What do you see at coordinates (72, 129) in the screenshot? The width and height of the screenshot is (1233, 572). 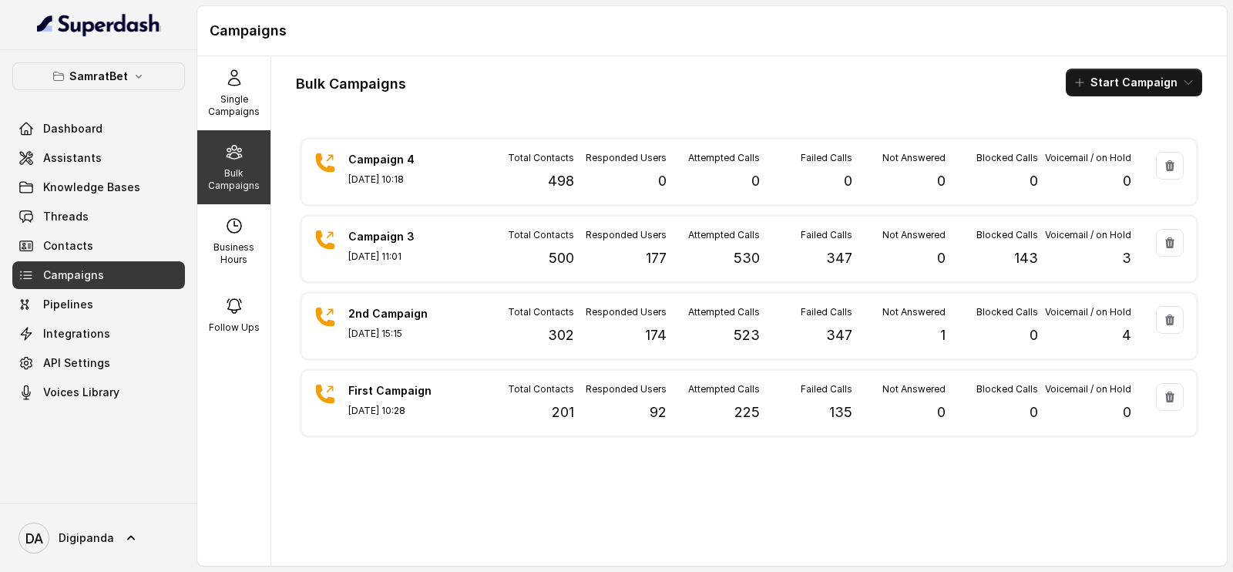 I see `span: Dashboard` at bounding box center [72, 129].